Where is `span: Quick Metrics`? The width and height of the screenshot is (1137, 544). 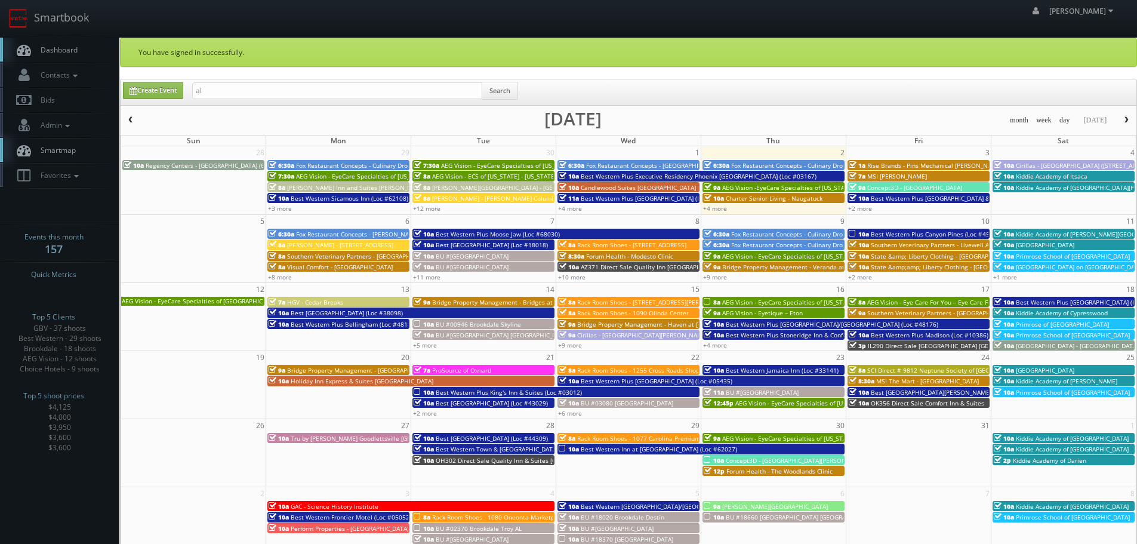 span: Quick Metrics is located at coordinates (54, 275).